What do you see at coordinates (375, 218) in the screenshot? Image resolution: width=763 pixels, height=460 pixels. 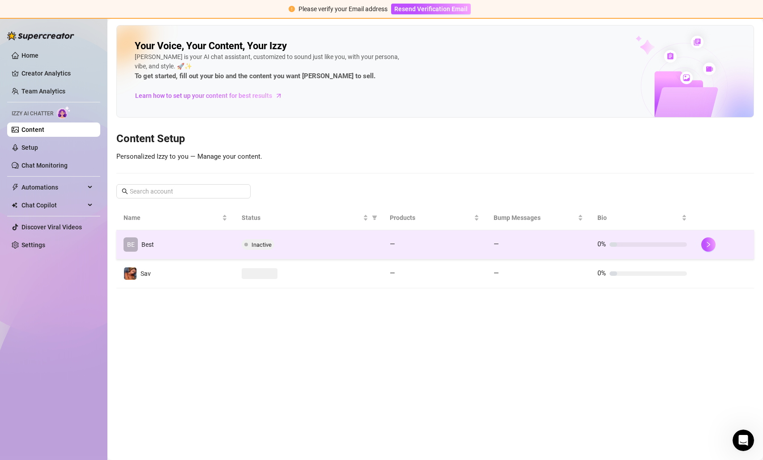 I see `span: filter` at bounding box center [375, 218].